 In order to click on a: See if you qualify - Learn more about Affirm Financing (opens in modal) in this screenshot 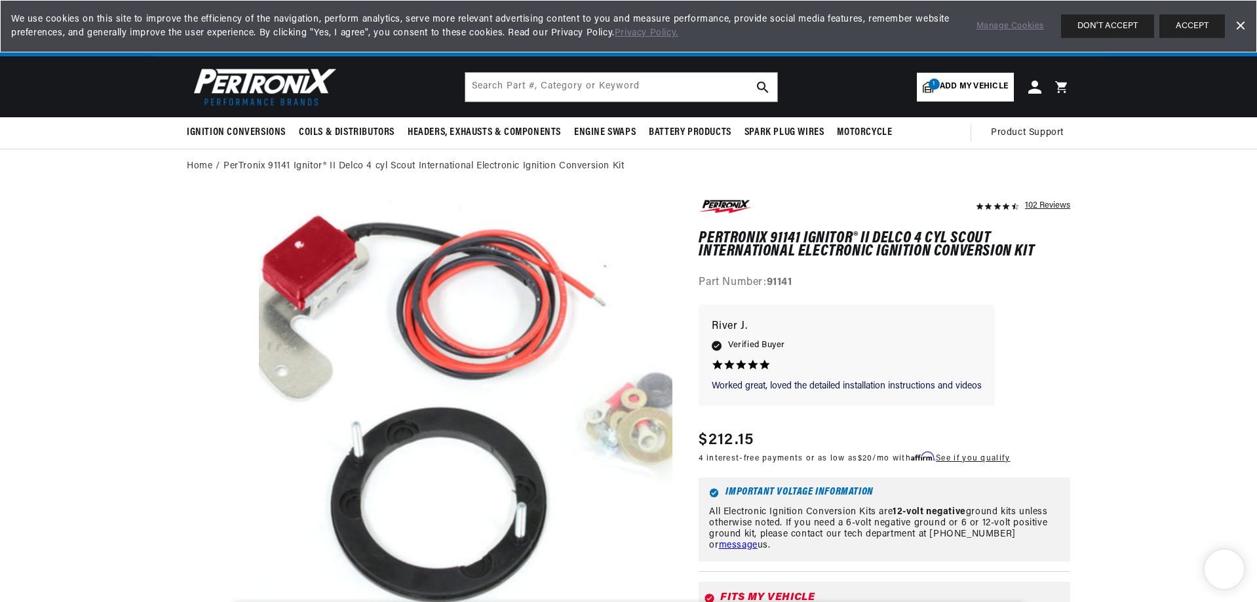, I will do `click(973, 459)`.